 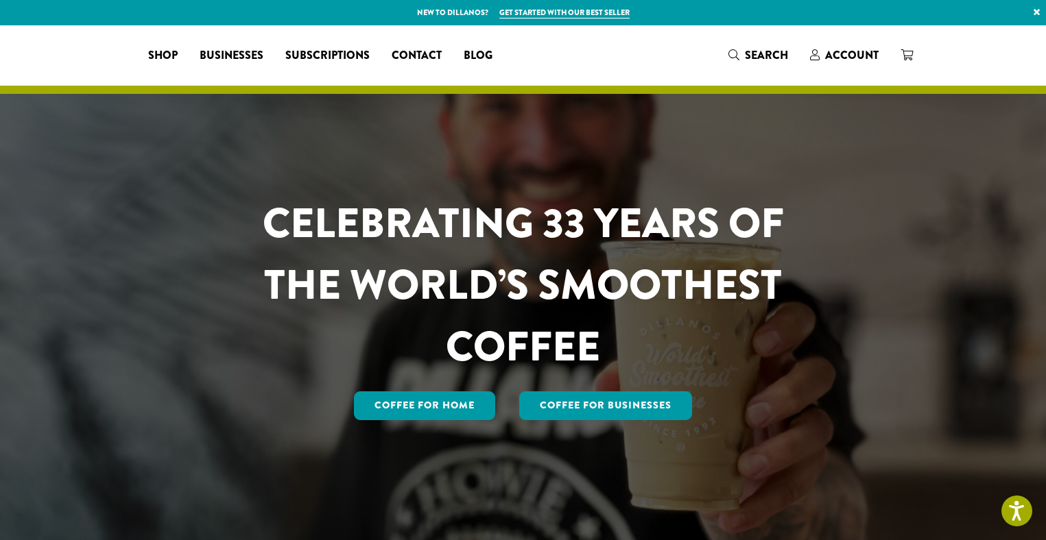 What do you see at coordinates (852, 55) in the screenshot?
I see `span: Account` at bounding box center [852, 55].